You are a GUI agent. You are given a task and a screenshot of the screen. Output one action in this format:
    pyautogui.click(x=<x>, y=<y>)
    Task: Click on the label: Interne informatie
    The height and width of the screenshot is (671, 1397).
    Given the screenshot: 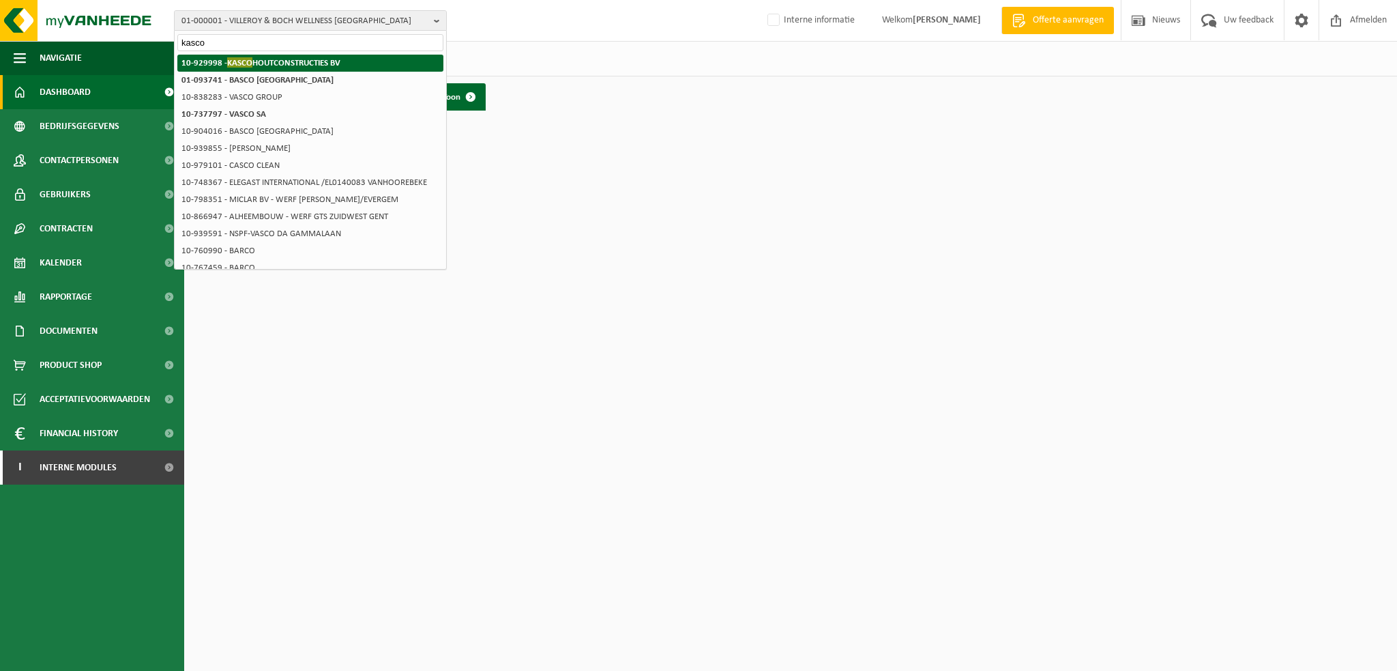 What is the action you would take?
    pyautogui.click(x=810, y=20)
    